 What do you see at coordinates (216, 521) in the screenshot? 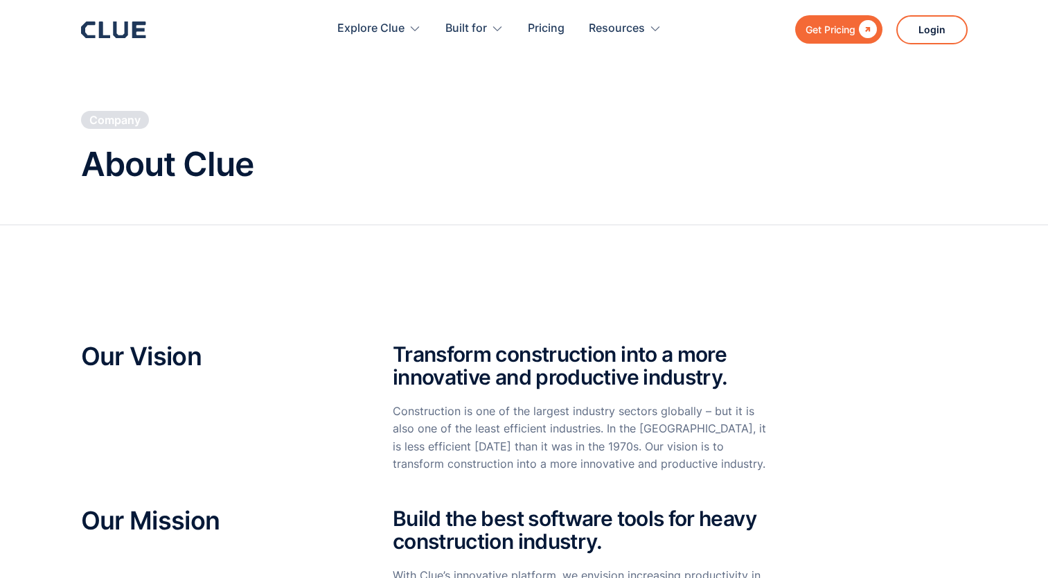
I see `h2: Our Mission` at bounding box center [216, 521].